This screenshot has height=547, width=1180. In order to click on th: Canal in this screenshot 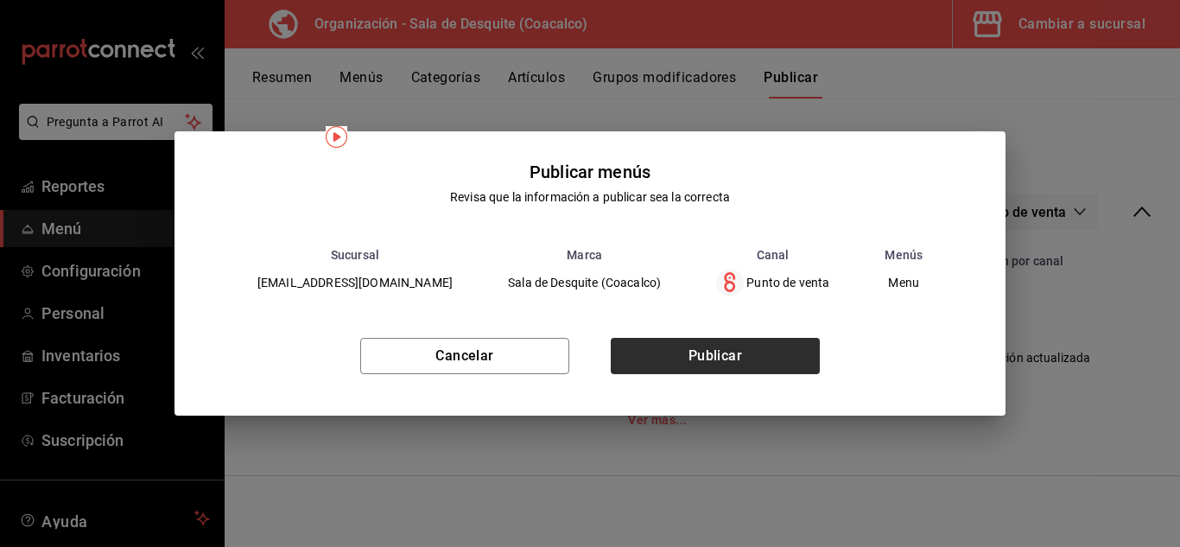, I will do `click(772, 255)`.